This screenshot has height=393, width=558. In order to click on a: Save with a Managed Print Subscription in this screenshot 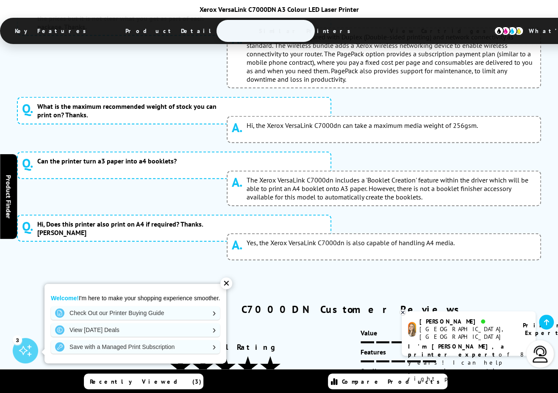, I will do `click(135, 347)`.